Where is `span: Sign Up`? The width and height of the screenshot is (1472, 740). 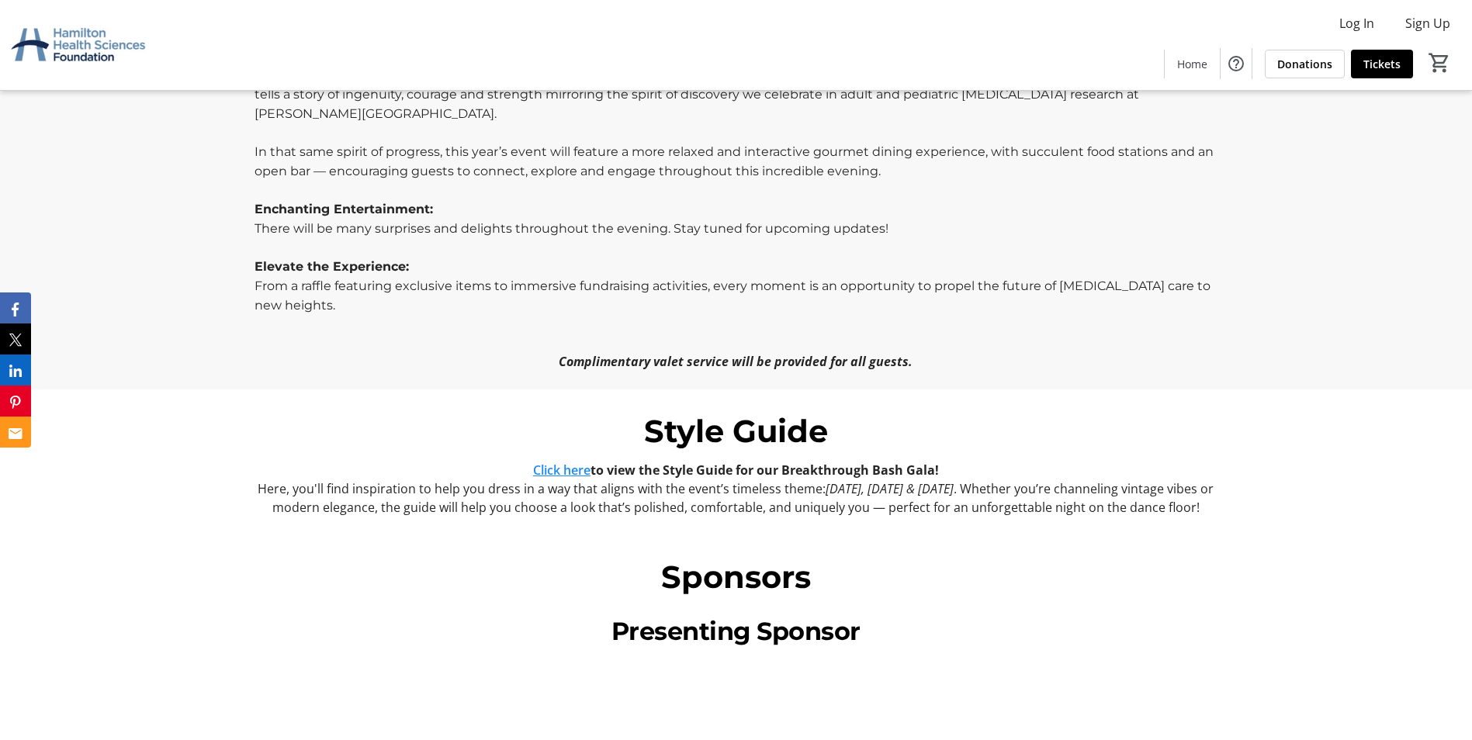 span: Sign Up is located at coordinates (1428, 23).